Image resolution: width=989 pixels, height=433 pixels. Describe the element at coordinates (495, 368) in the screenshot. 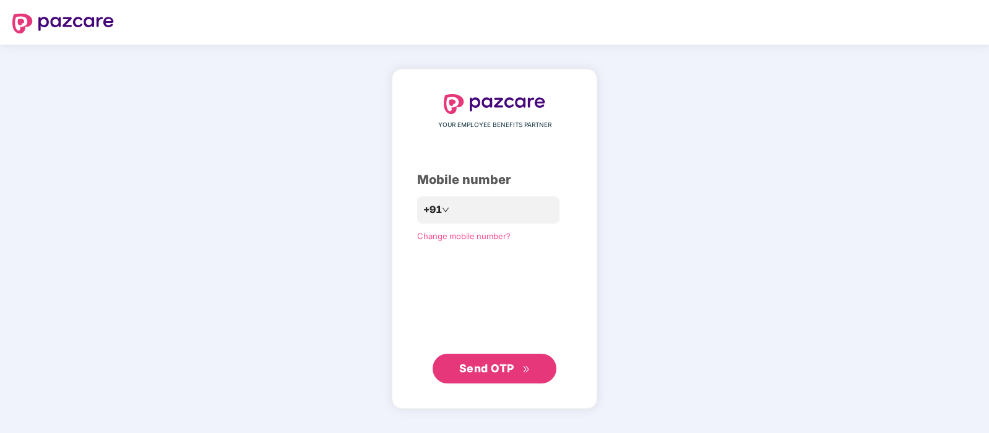

I see `button: Send OTPdouble-right` at that location.